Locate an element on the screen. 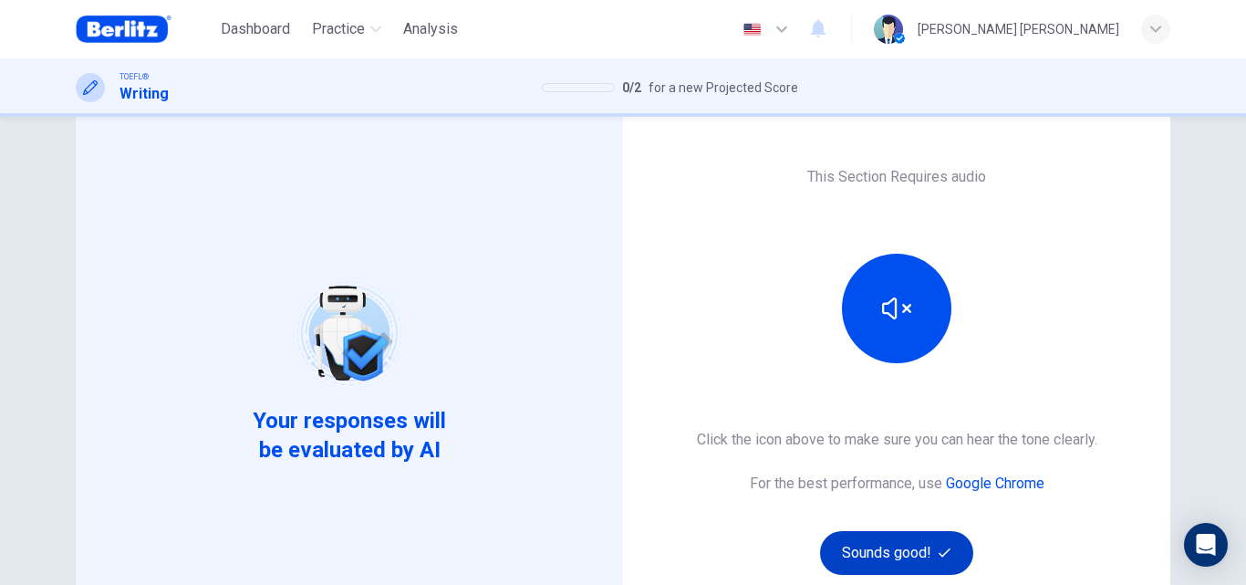 This screenshot has width=1246, height=585. span: 0 / 2 is located at coordinates (631, 88).